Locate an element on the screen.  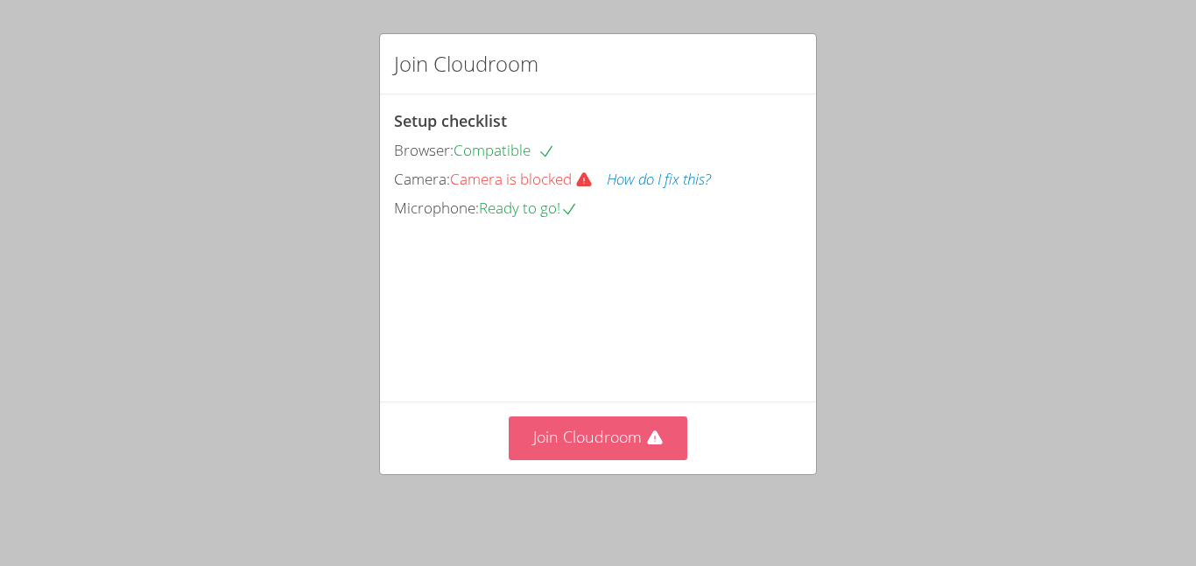
span: Compatible is located at coordinates (504, 150).